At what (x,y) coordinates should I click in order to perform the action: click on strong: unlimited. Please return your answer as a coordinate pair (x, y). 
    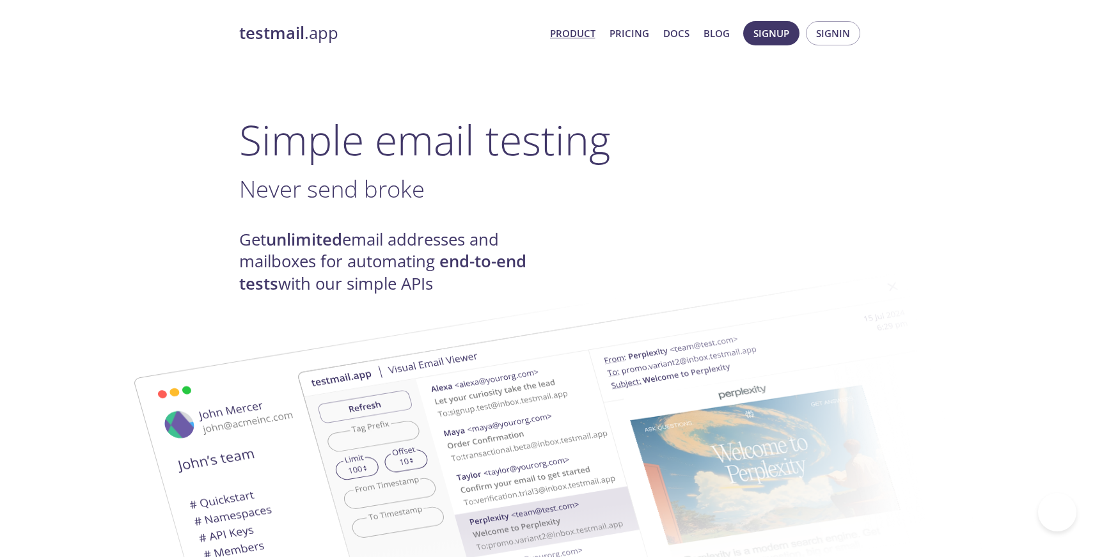
    Looking at the image, I should click on (304, 239).